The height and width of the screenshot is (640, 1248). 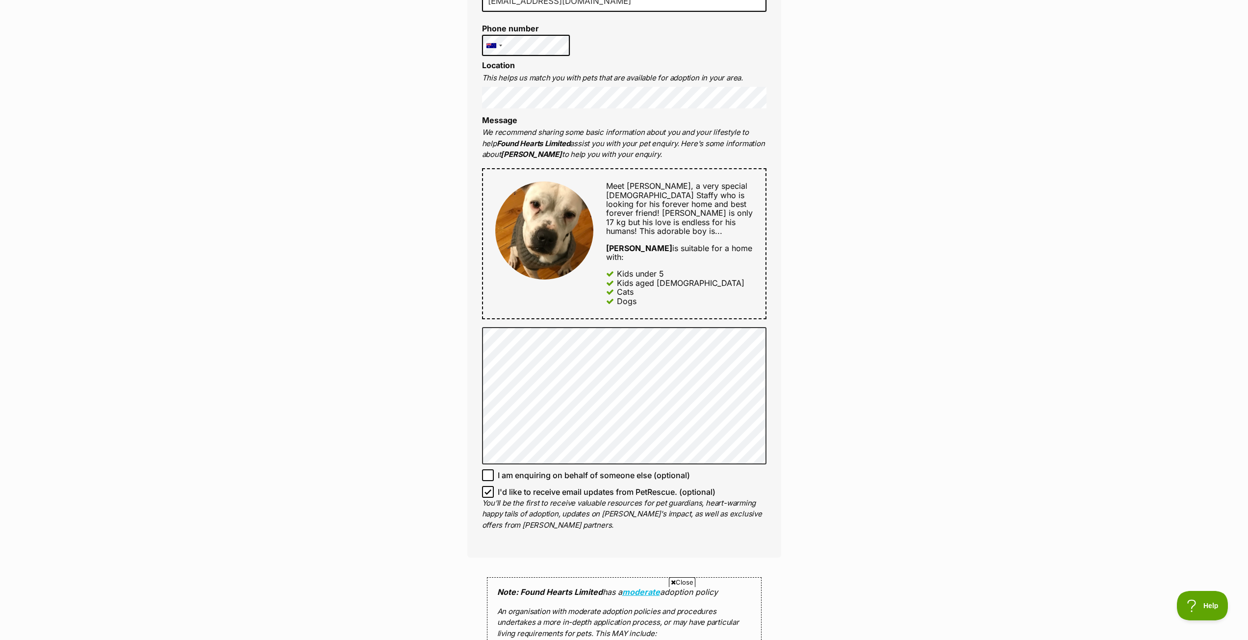 What do you see at coordinates (494, 46) in the screenshot?
I see `div: Australia: +61` at bounding box center [494, 46].